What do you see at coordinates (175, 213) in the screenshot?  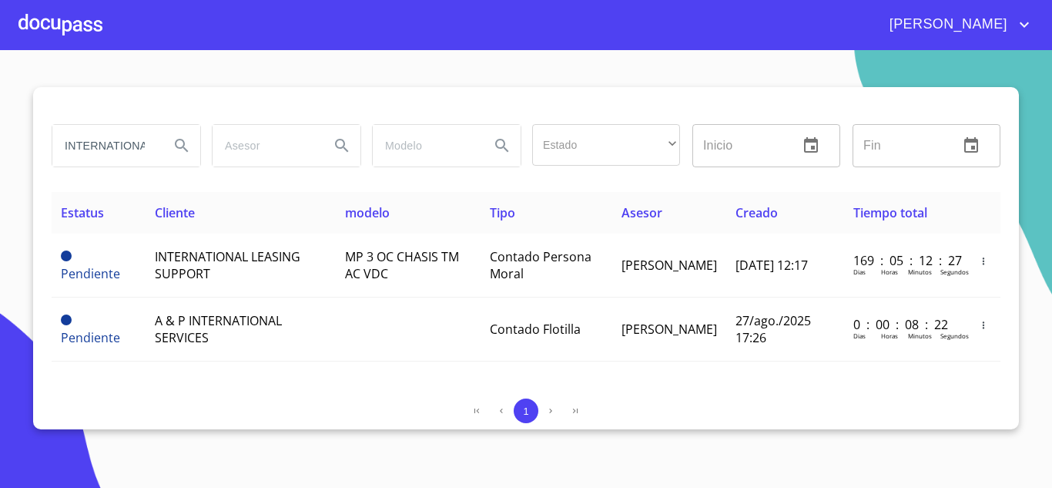 I see `span: Cliente` at bounding box center [175, 213].